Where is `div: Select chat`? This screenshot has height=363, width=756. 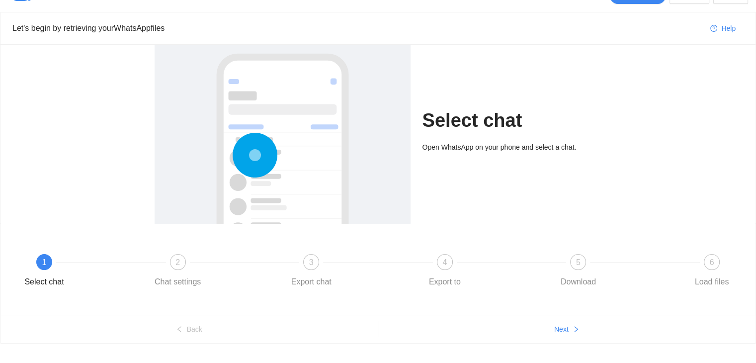
div: Select chat is located at coordinates (44, 282).